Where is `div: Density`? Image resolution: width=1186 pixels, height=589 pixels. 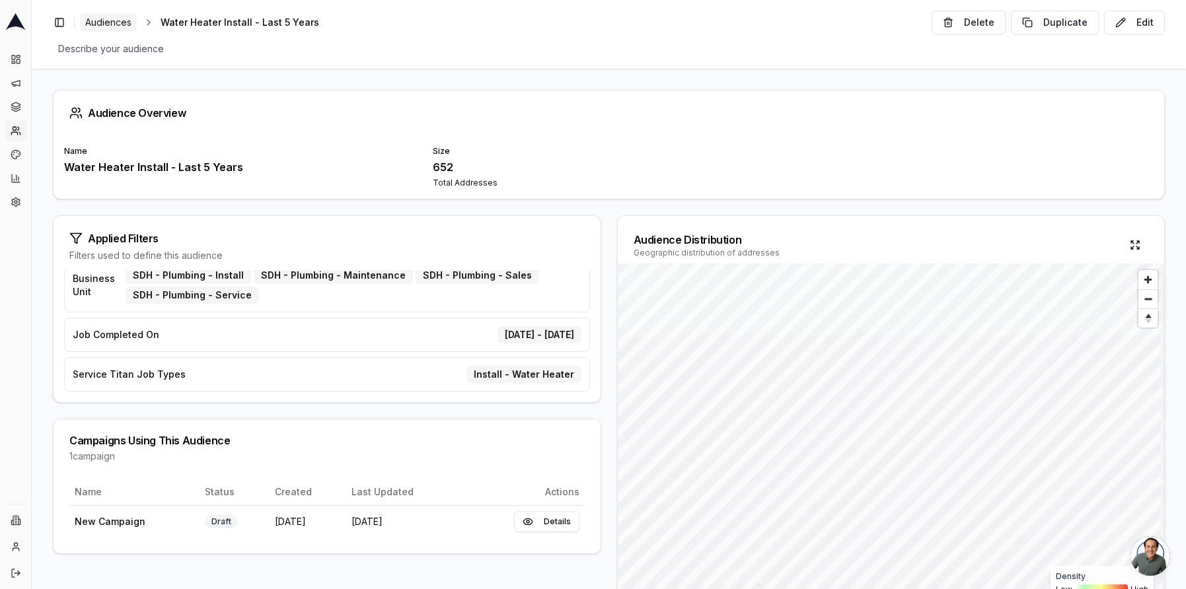
div: Density is located at coordinates (1102, 577).